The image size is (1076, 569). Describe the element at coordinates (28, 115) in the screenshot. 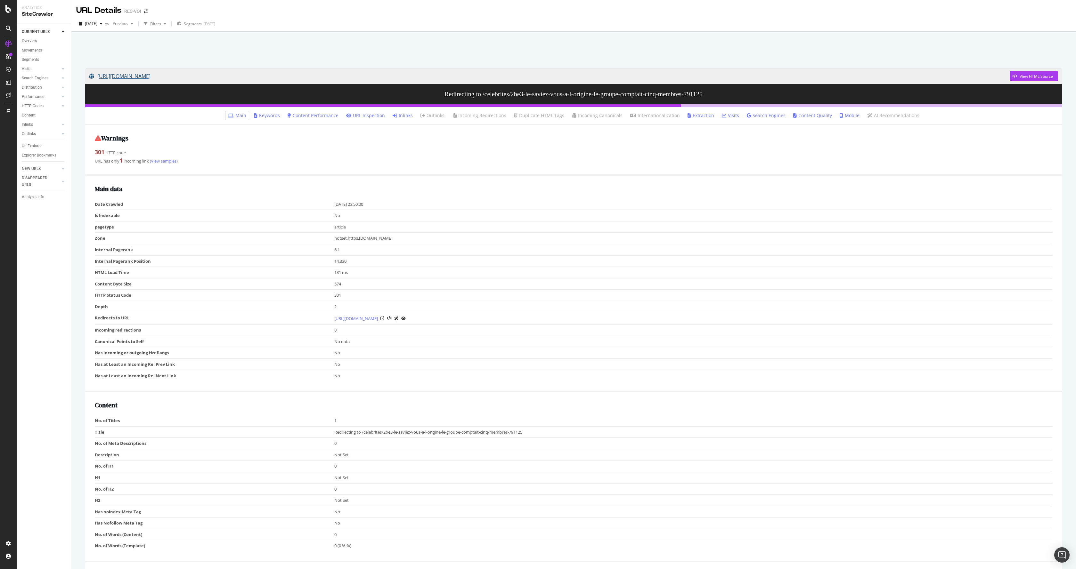

I see `div: Content` at that location.